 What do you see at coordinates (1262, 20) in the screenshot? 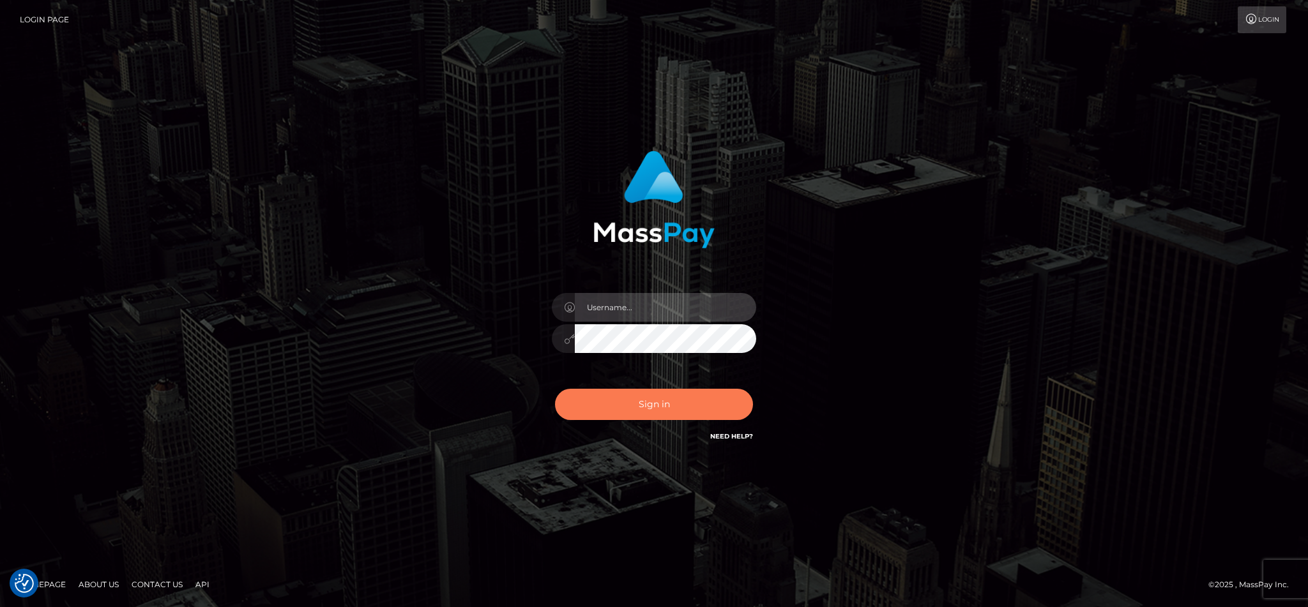
I see `a: Login` at bounding box center [1262, 20].